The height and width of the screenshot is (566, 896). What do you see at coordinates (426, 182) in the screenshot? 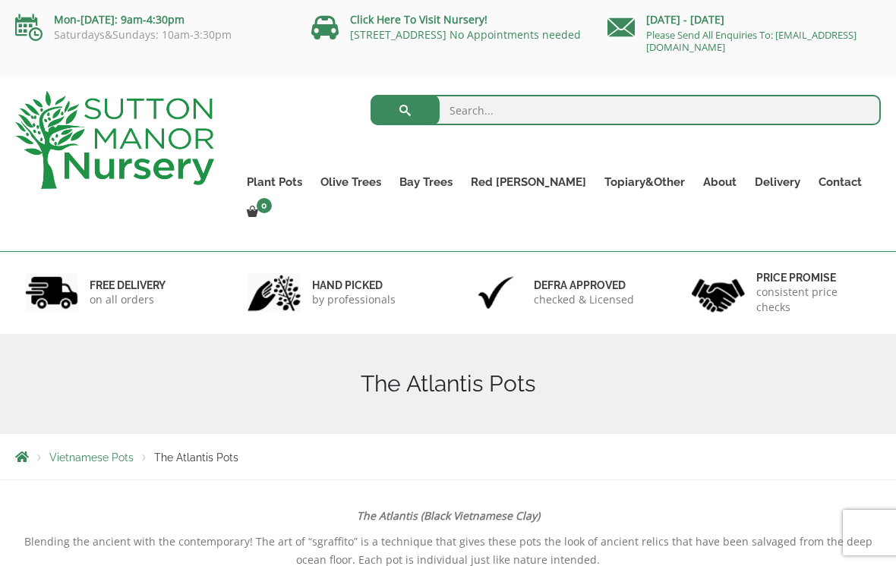
I see `a: Bay Trees` at bounding box center [426, 182].